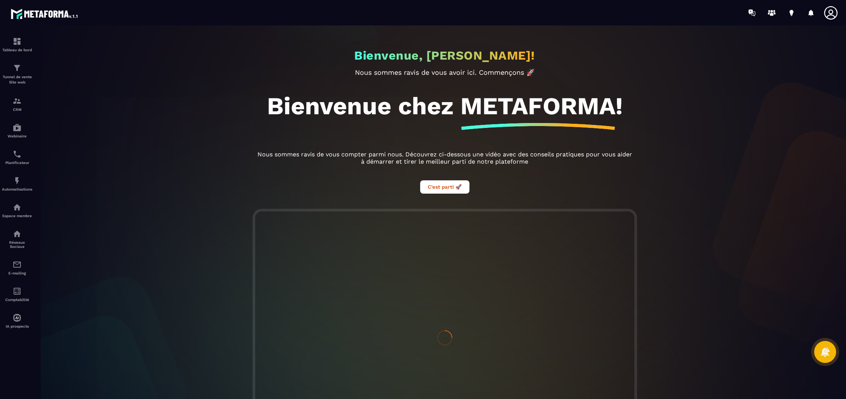  Describe the element at coordinates (17, 267) in the screenshot. I see `a: emailemailE-mailing` at that location.